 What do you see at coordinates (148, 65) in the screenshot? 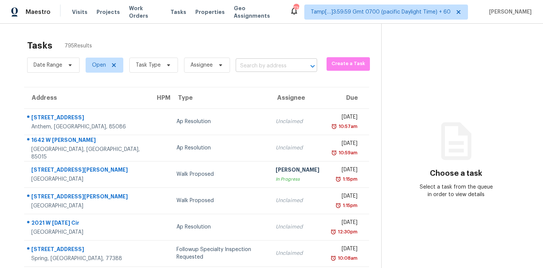
I see `span: Task Type` at bounding box center [148, 65].